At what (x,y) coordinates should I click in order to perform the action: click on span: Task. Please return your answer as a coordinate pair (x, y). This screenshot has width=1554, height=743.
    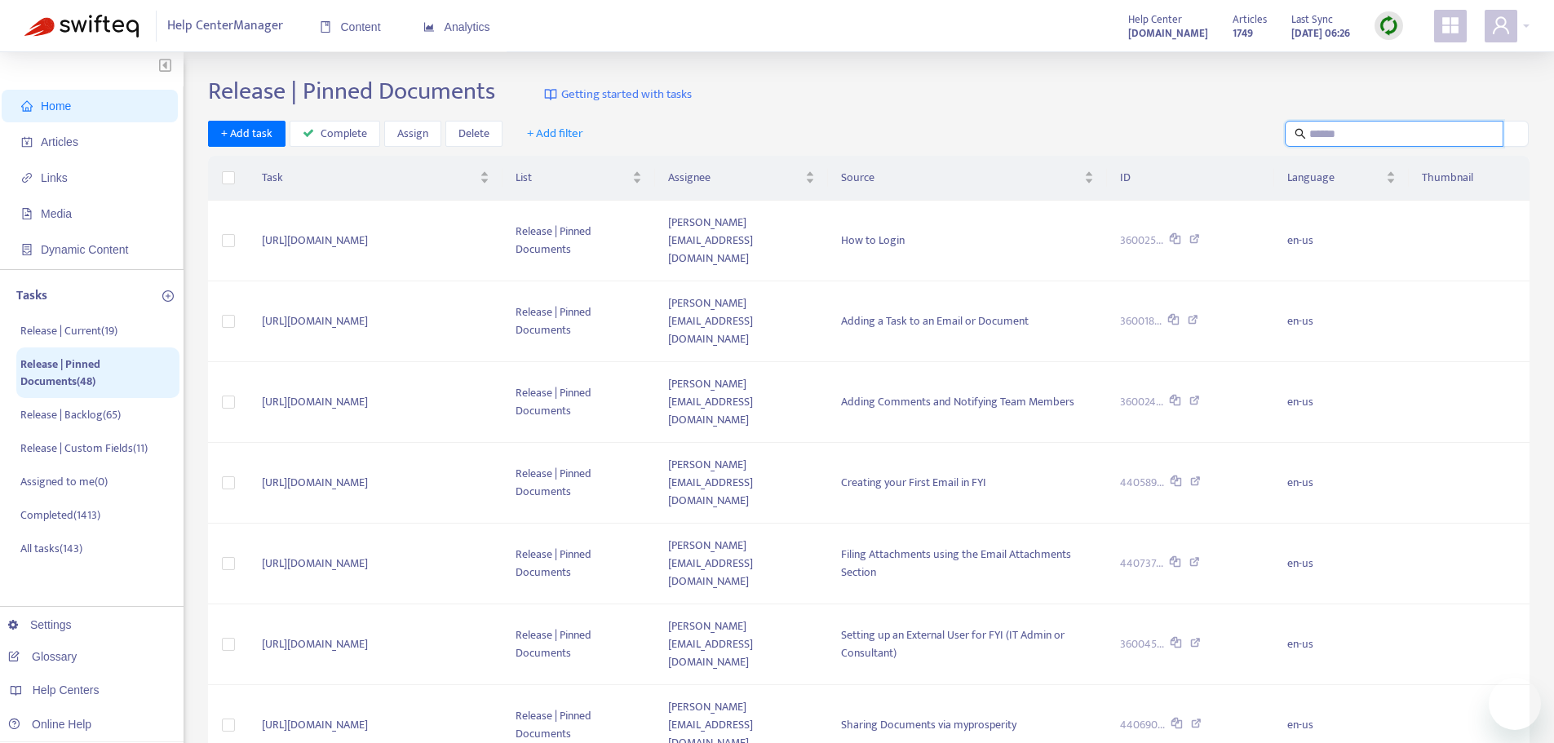
    Looking at the image, I should click on (369, 178).